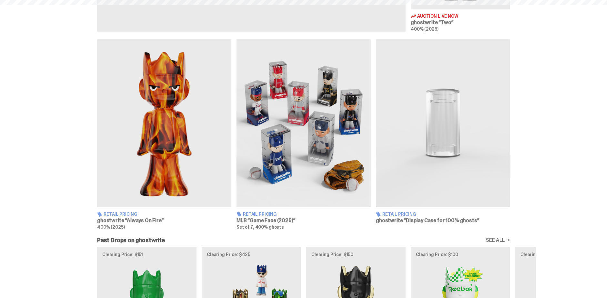 This screenshot has height=298, width=612. What do you see at coordinates (164, 134) in the screenshot?
I see `a: Always On Fire Retail Pricing` at bounding box center [164, 134].